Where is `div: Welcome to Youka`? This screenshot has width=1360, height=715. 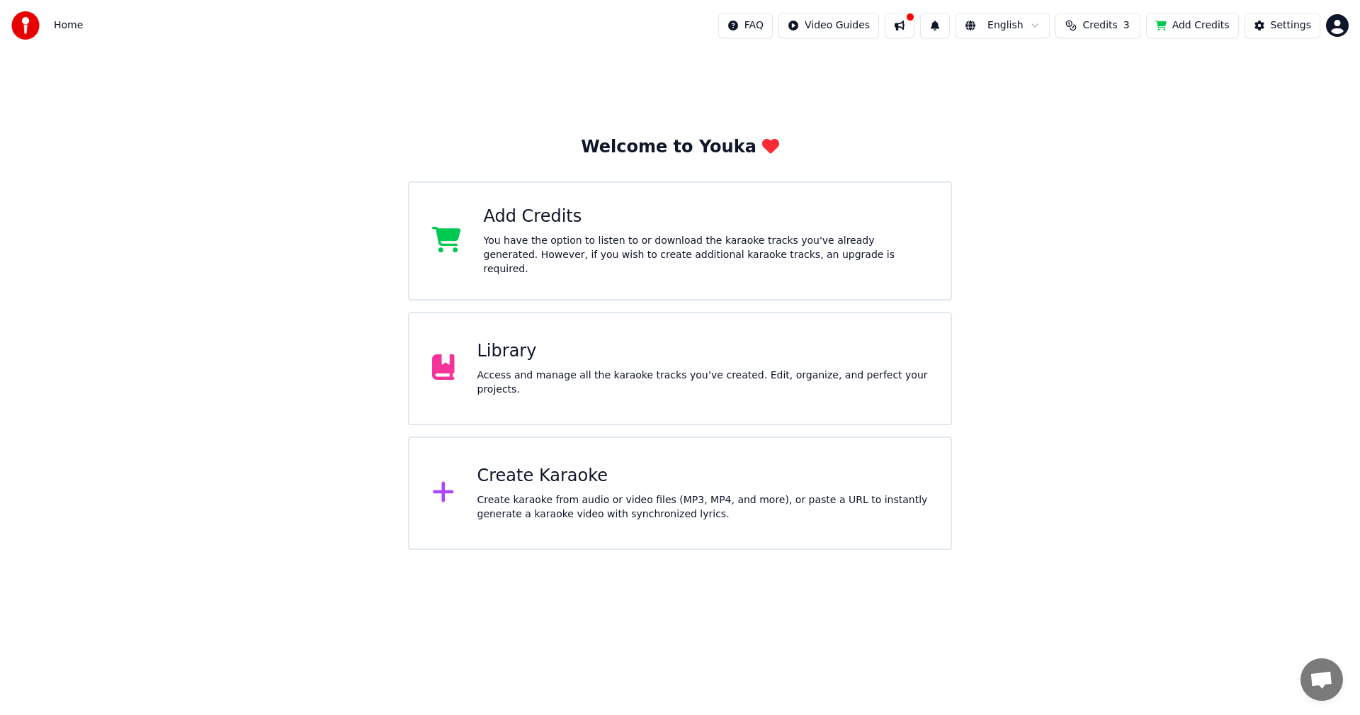 div: Welcome to Youka is located at coordinates (680, 147).